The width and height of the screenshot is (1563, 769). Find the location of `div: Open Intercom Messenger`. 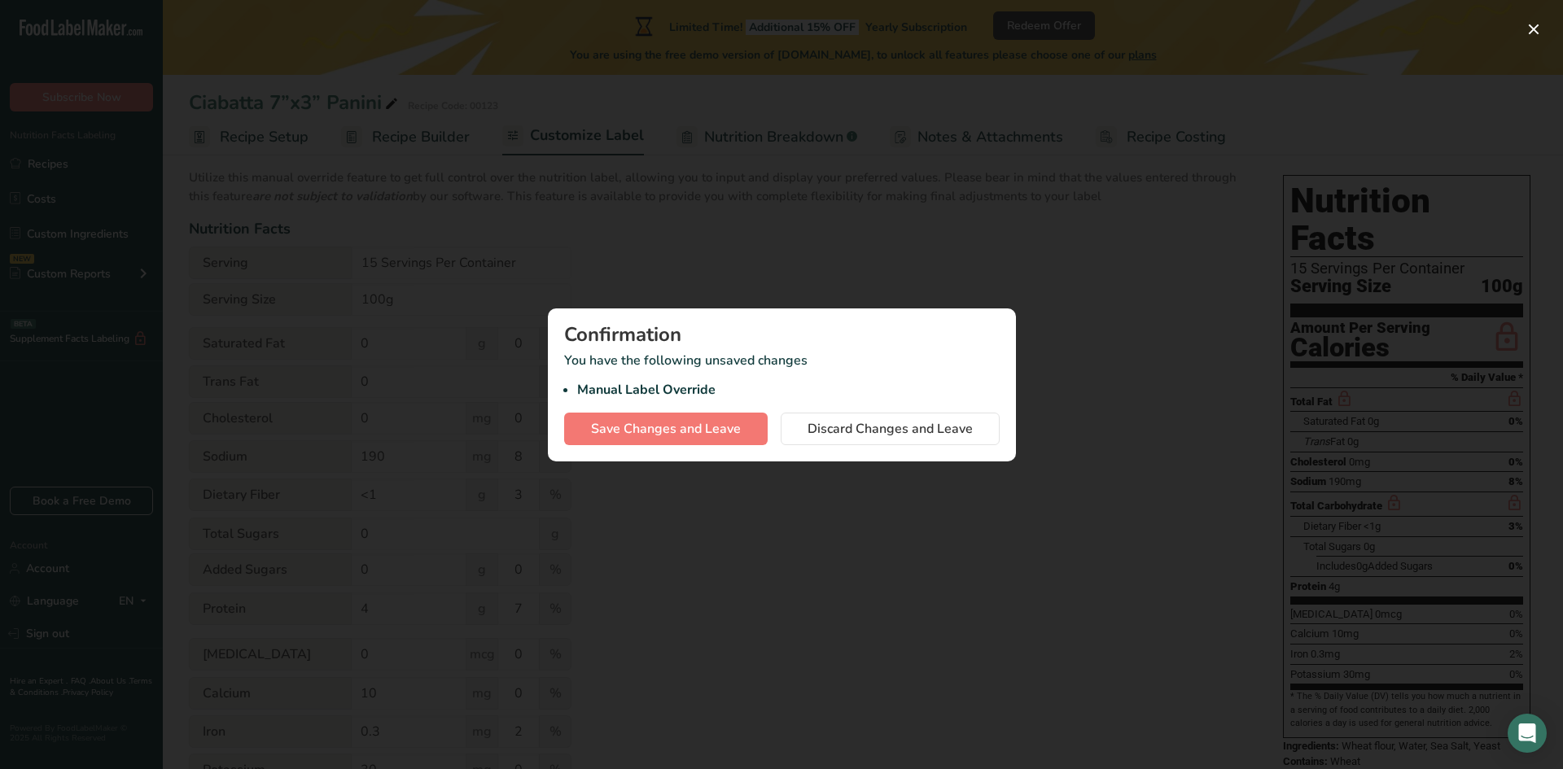

div: Open Intercom Messenger is located at coordinates (1527, 734).